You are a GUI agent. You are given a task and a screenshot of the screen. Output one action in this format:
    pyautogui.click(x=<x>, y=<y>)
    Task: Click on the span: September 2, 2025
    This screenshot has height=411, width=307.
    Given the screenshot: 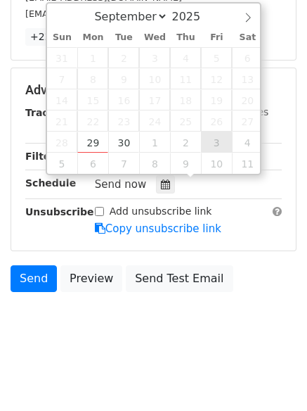 What is the action you would take?
    pyautogui.click(x=124, y=58)
    